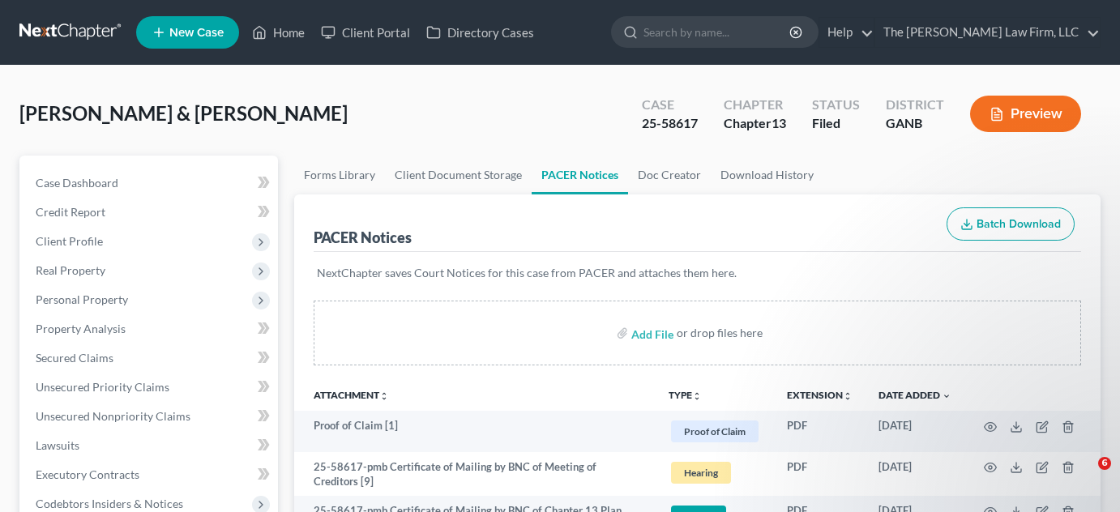 The width and height of the screenshot is (1120, 512). What do you see at coordinates (351, 395) in the screenshot?
I see `a: Attachmentunfold_more` at bounding box center [351, 395].